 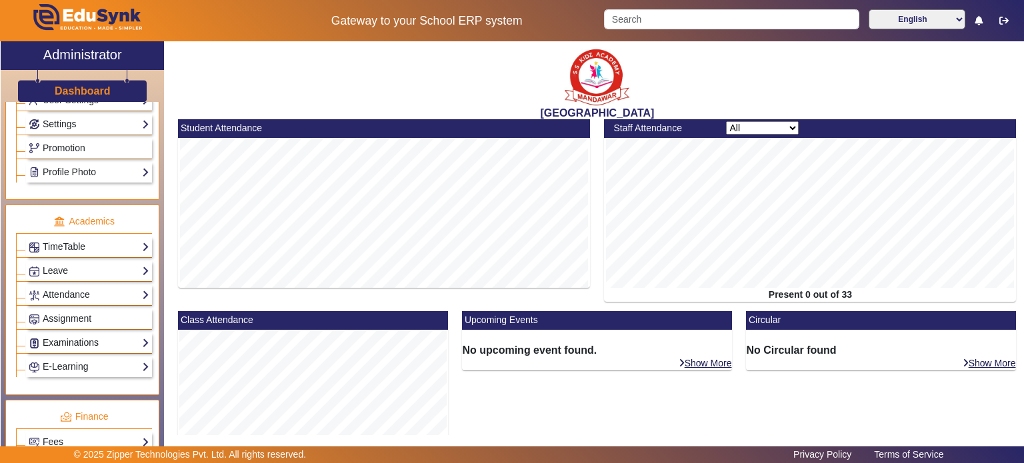 What do you see at coordinates (59, 222) in the screenshot?
I see `img: academic.png` at bounding box center [59, 222].